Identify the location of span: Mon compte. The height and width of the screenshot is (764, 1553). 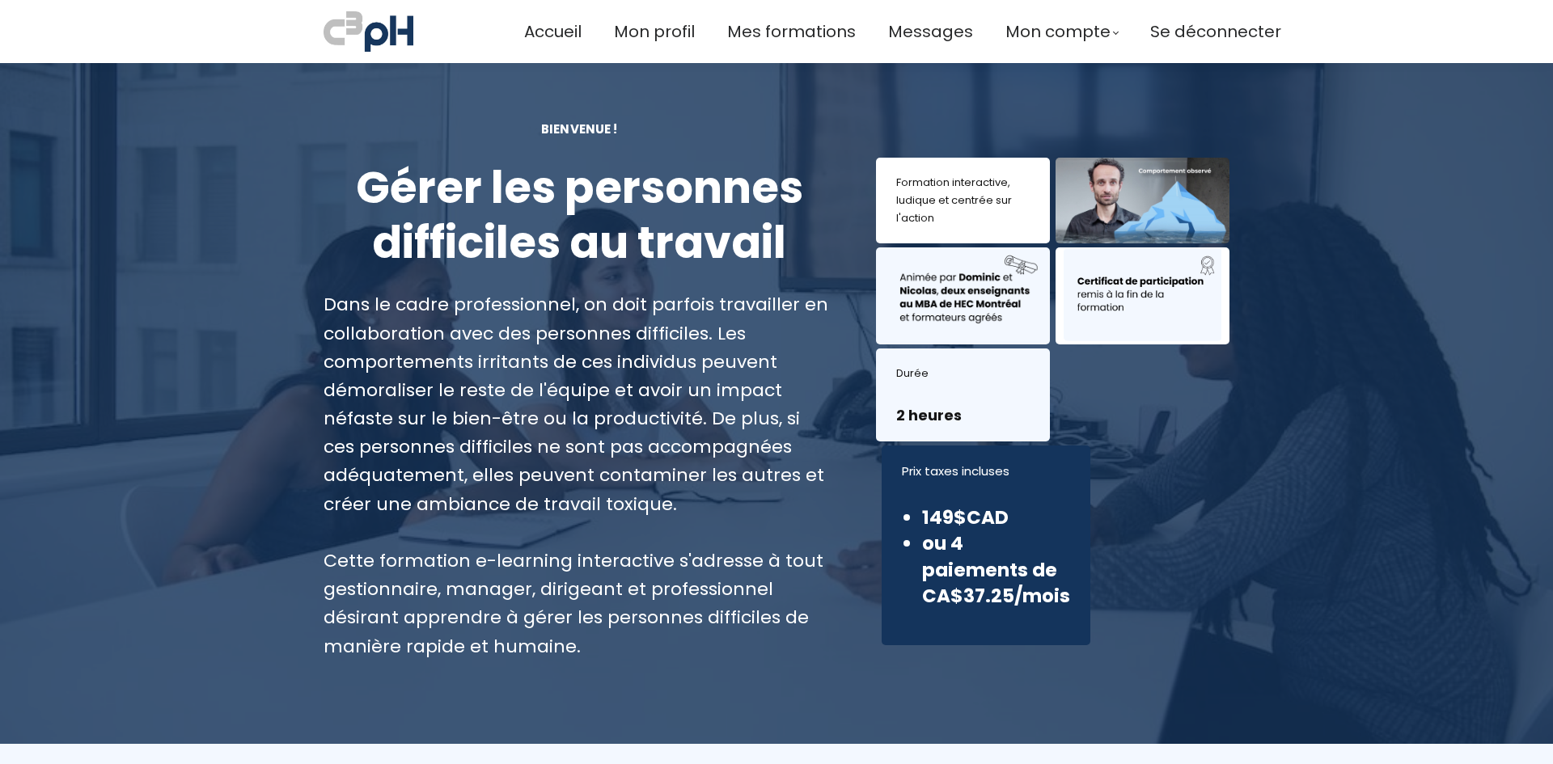
(1058, 32).